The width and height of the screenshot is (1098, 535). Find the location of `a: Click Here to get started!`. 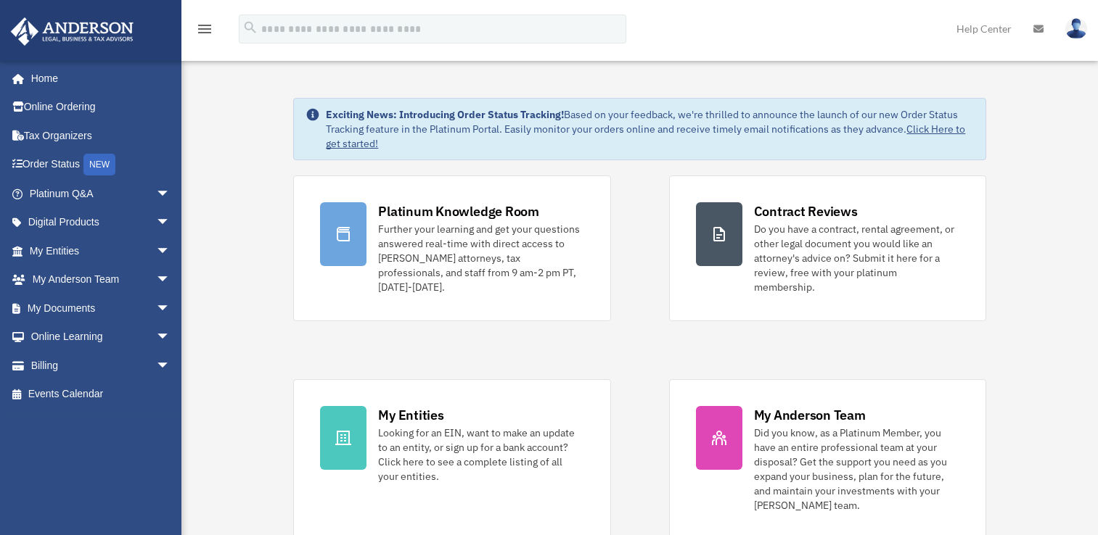

a: Click Here to get started! is located at coordinates (645, 136).